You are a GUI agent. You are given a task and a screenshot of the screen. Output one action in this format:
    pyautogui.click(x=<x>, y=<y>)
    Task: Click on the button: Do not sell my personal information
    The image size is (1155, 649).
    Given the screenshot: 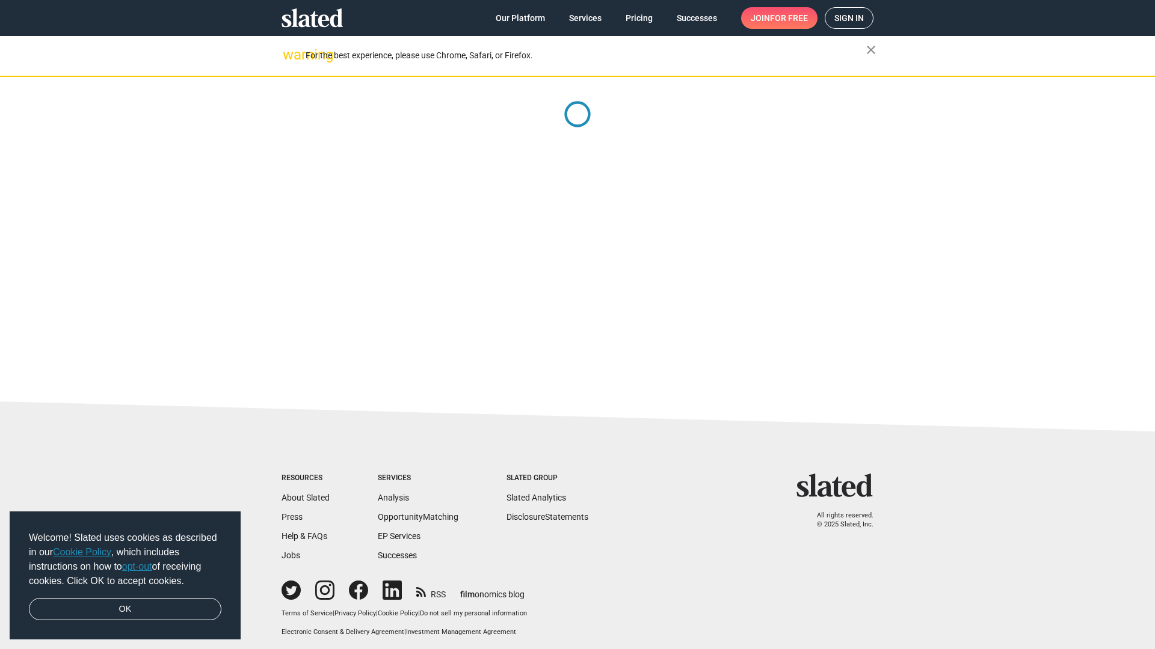 What is the action you would take?
    pyautogui.click(x=473, y=614)
    